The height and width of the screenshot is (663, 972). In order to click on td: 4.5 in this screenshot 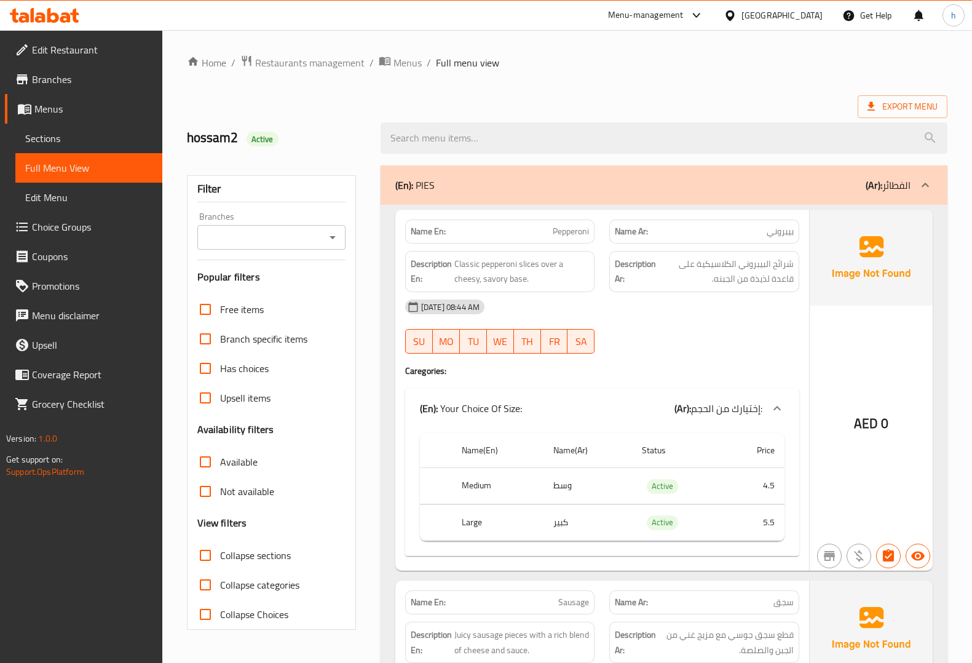, I will do `click(753, 486)`.